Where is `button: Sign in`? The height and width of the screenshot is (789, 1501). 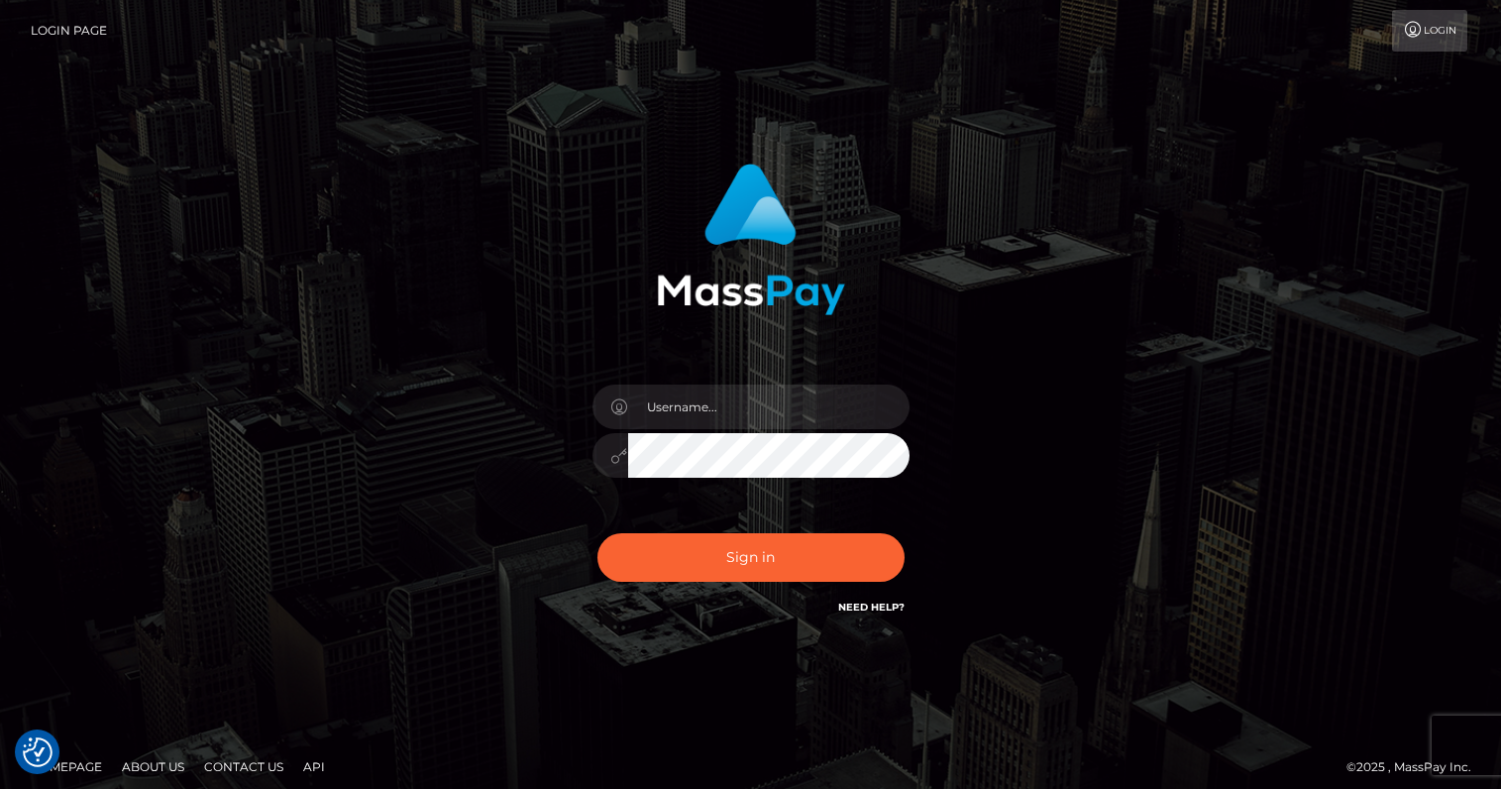
button: Sign in is located at coordinates (751, 557).